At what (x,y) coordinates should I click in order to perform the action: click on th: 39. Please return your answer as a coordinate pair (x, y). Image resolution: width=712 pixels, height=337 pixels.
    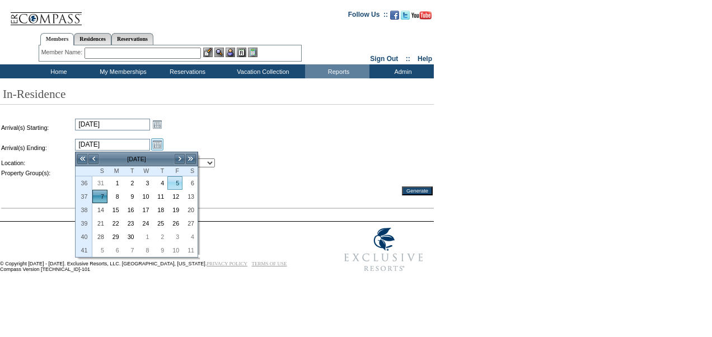
    Looking at the image, I should click on (84, 223).